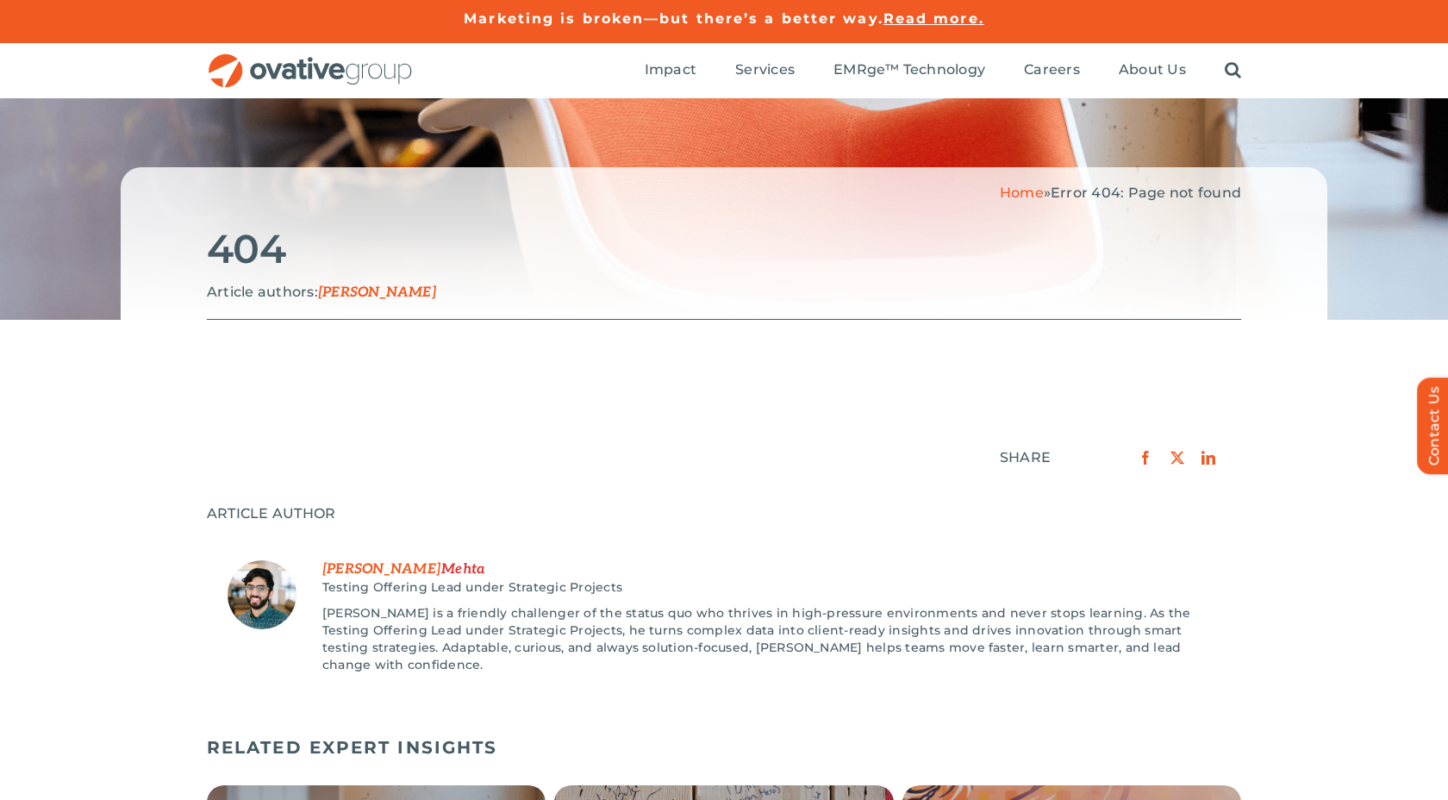  What do you see at coordinates (1146, 458) in the screenshot?
I see `a: Facebook` at bounding box center [1146, 458].